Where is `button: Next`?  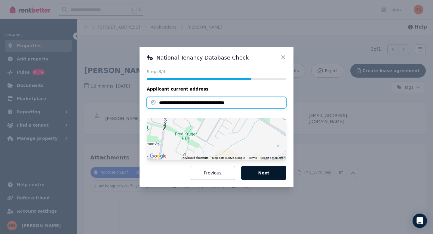
button: Next is located at coordinates (264, 173).